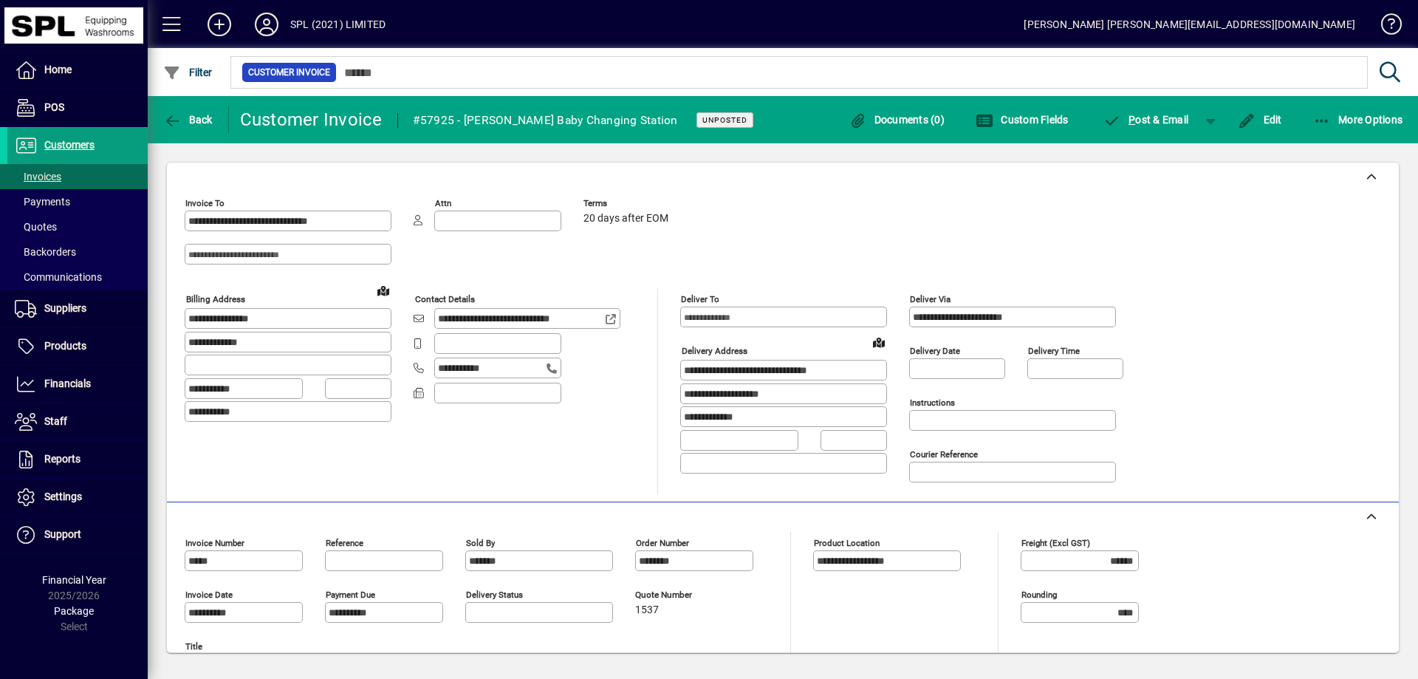  I want to click on a: Support, so click(78, 535).